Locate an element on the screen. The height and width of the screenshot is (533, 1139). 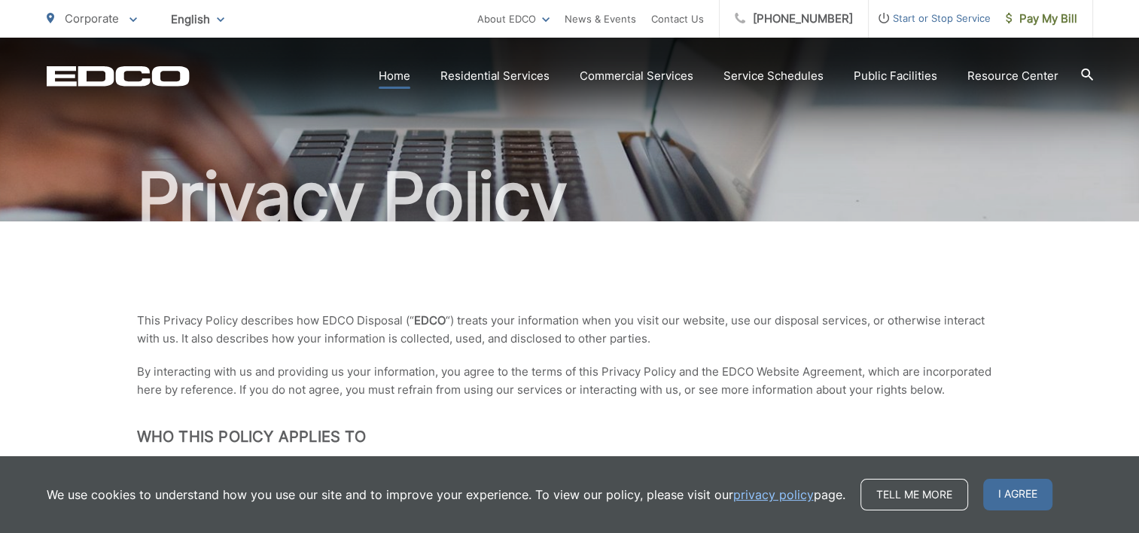
a: Residential Services is located at coordinates (495, 76).